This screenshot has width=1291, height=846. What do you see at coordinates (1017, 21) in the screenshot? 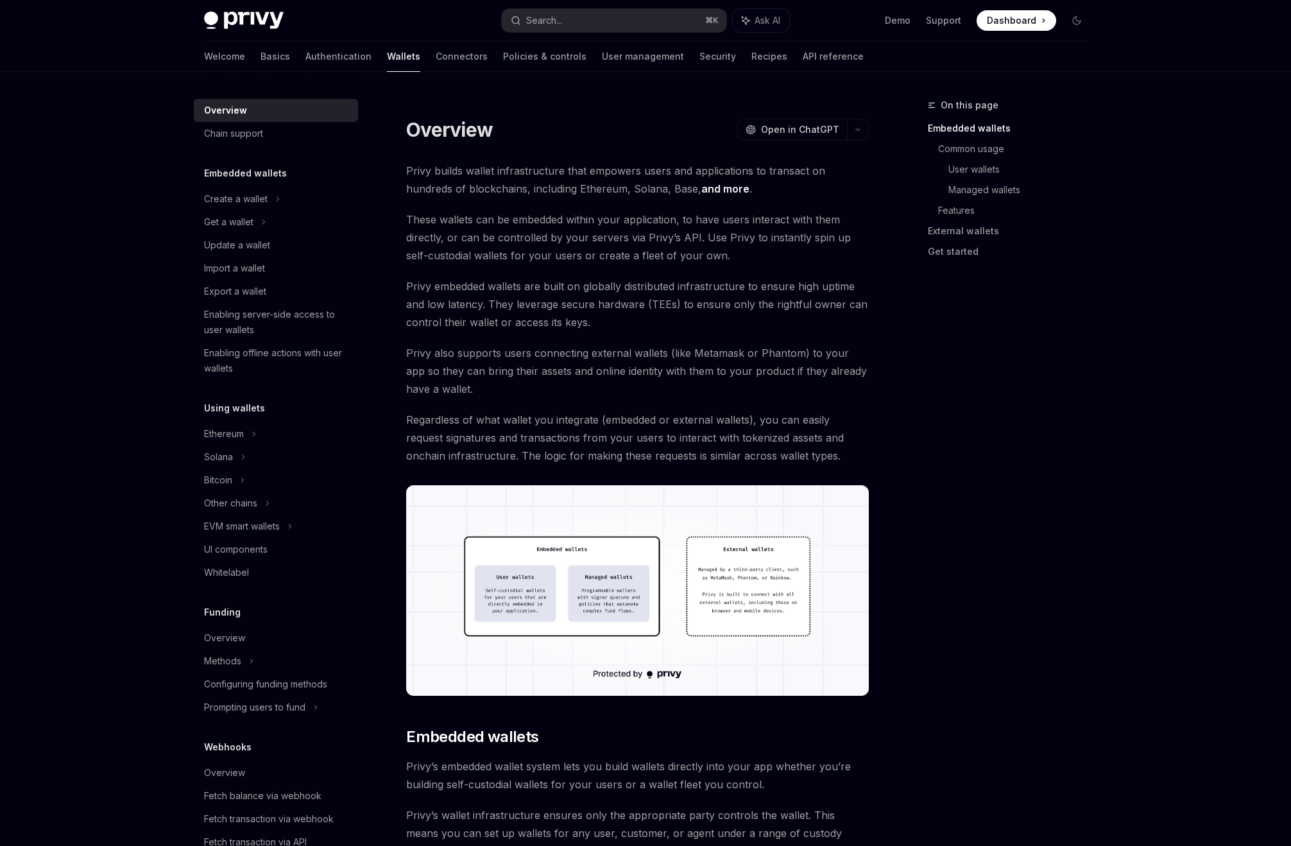
I see `a: Dashboard` at bounding box center [1017, 21].